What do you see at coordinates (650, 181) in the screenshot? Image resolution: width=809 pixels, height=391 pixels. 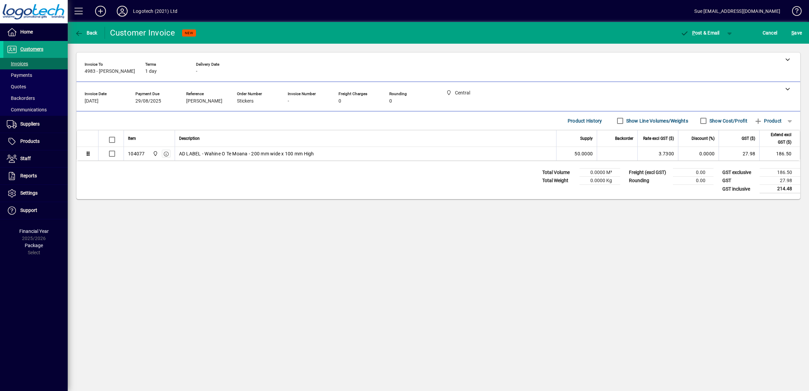 I see `td: Rounding` at bounding box center [650, 181].